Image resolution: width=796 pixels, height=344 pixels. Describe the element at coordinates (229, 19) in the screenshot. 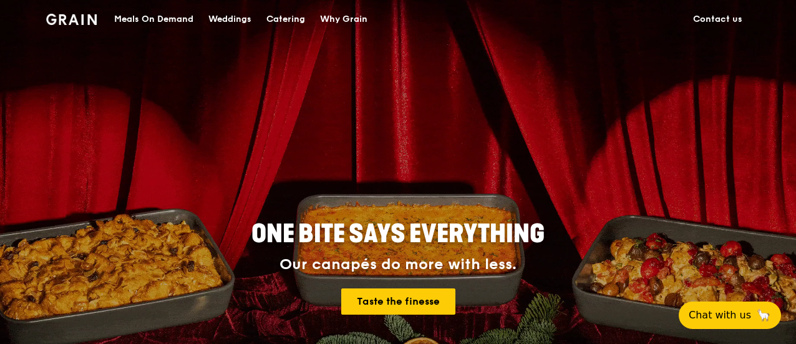

I see `div: Weddings` at that location.